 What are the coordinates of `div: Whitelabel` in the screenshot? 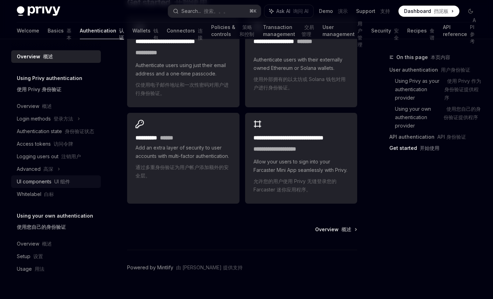 It's located at (35, 195).